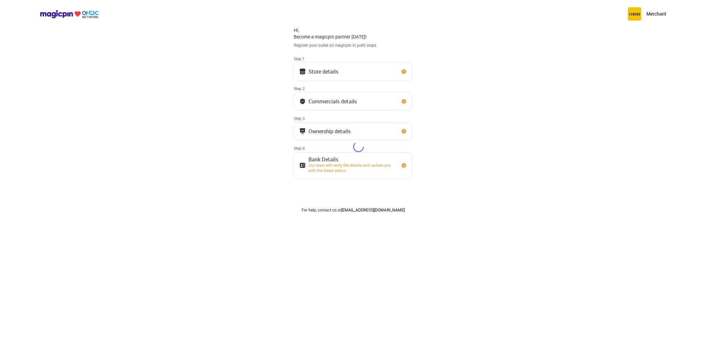  What do you see at coordinates (353, 165) in the screenshot?
I see `button: Bank DetailsOur team will verify the details and update you with the latest status.` at bounding box center [353, 165].